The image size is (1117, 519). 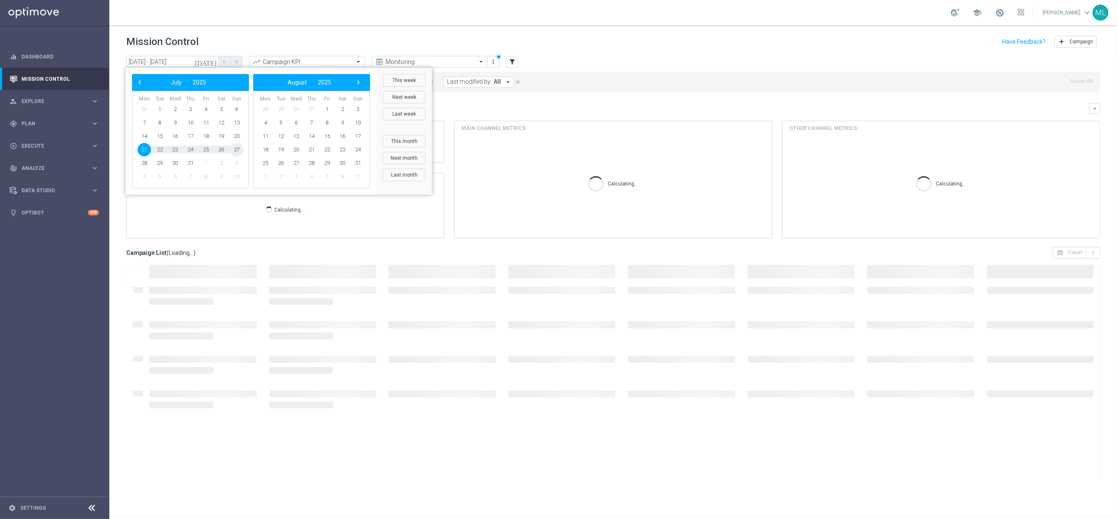 What do you see at coordinates (404, 158) in the screenshot?
I see `button: Next month` at bounding box center [404, 158].